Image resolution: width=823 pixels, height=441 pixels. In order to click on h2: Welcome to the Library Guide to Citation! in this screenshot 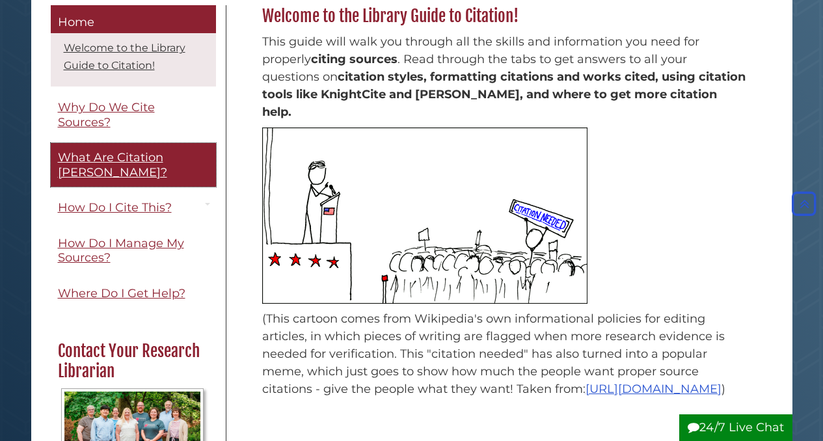, I will do `click(504, 16)`.